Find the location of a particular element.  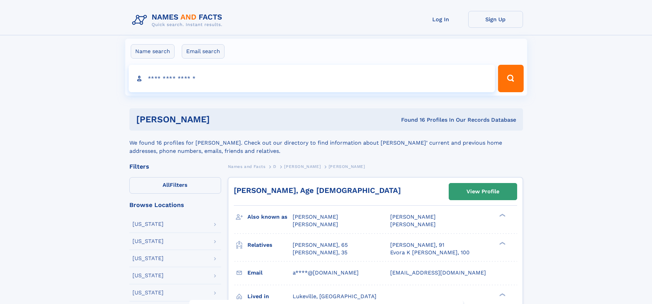

div: Filters is located at coordinates (175, 166).